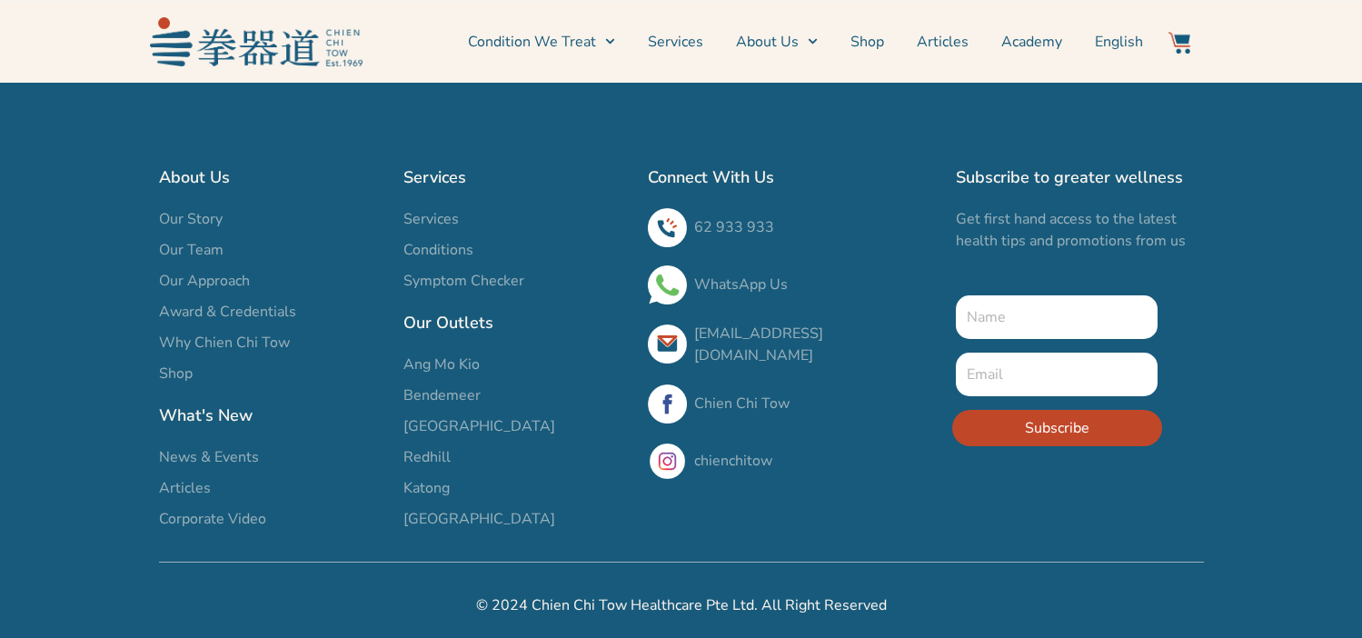  What do you see at coordinates (681, 605) in the screenshot?
I see `h2: © 2024 Chien Chi Tow Healthcare Pte Ltd. All Right Reserved` at bounding box center [681, 605].